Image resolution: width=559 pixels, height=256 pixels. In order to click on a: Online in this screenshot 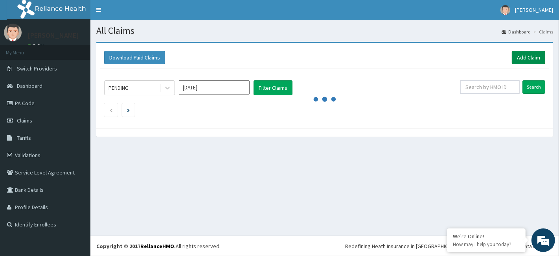, I will do `click(37, 46)`.